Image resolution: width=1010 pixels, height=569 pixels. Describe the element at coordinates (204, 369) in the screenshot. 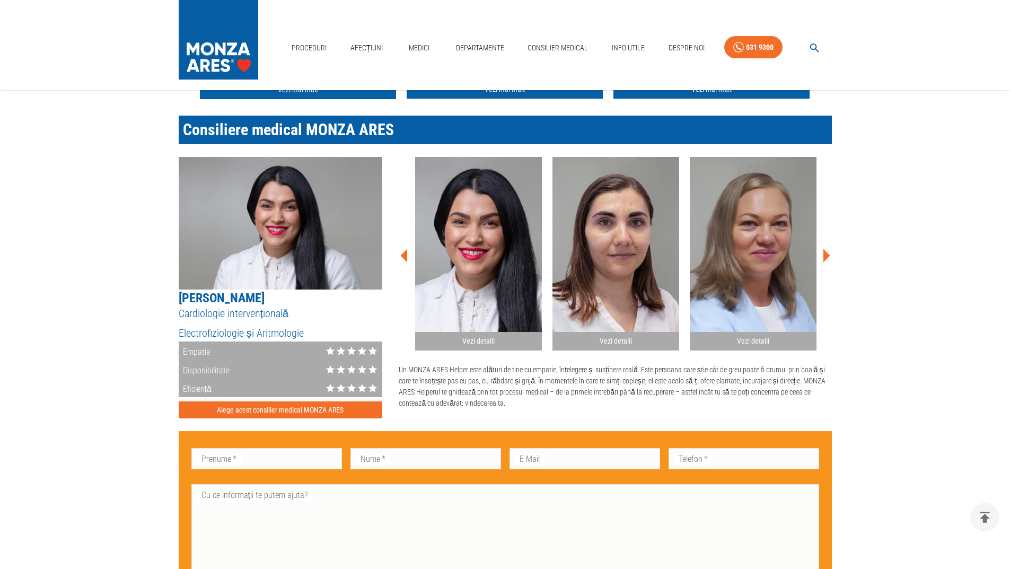

I see `div: Disponibilitate` at that location.